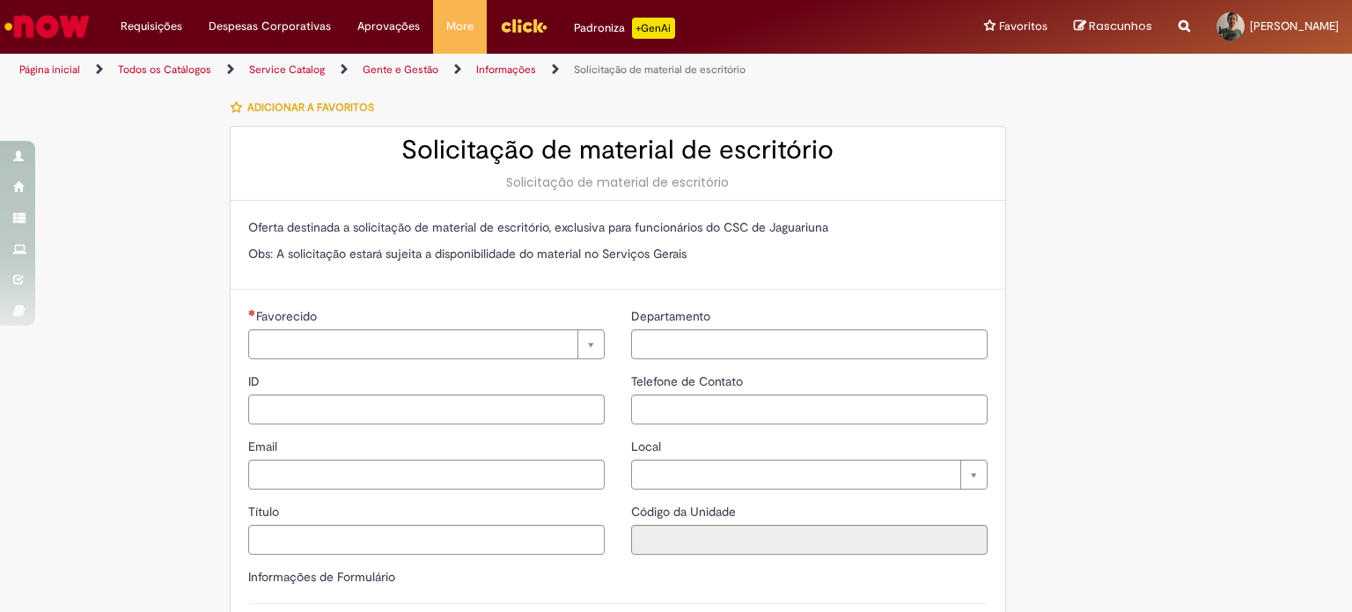 The width and height of the screenshot is (1352, 612). What do you see at coordinates (1121, 26) in the screenshot?
I see `span: Rascunhos` at bounding box center [1121, 26].